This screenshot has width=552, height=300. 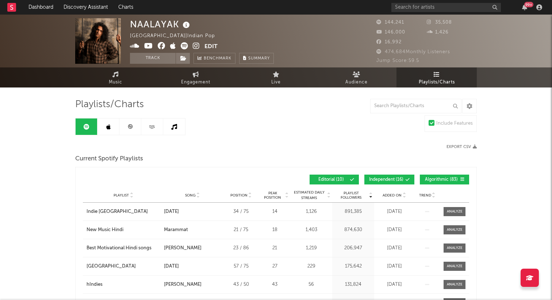 What do you see at coordinates (334, 180) in the screenshot?
I see `button: Editorial(10)` at bounding box center [334, 180].